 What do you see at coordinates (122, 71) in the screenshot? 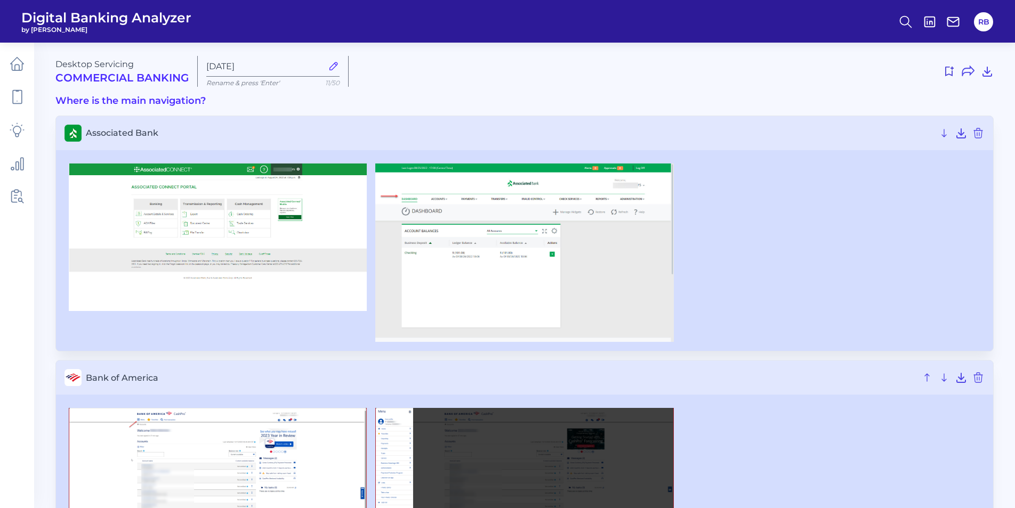
I see `div: Desktop Servicing` at bounding box center [122, 71].